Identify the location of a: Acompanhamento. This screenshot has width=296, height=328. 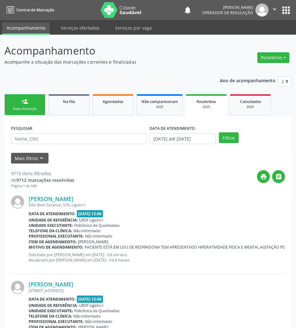
(26, 28).